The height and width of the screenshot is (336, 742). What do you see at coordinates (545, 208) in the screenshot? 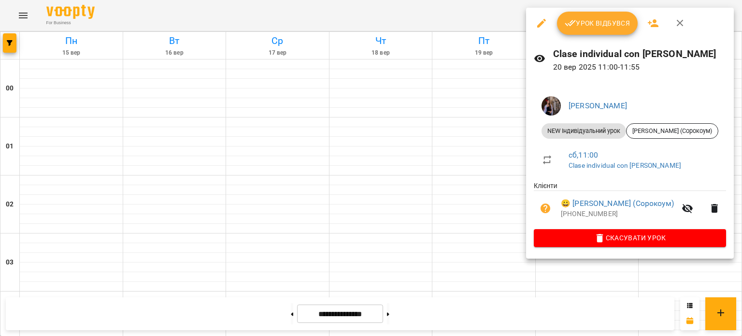
I see `button: Візит ще не сплачено. Додати оплату?` at bounding box center [545, 208].